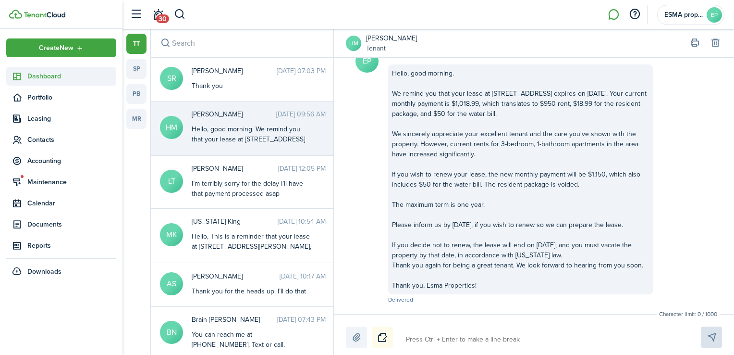  Describe the element at coordinates (72, 245) in the screenshot. I see `span: Reports` at that location.